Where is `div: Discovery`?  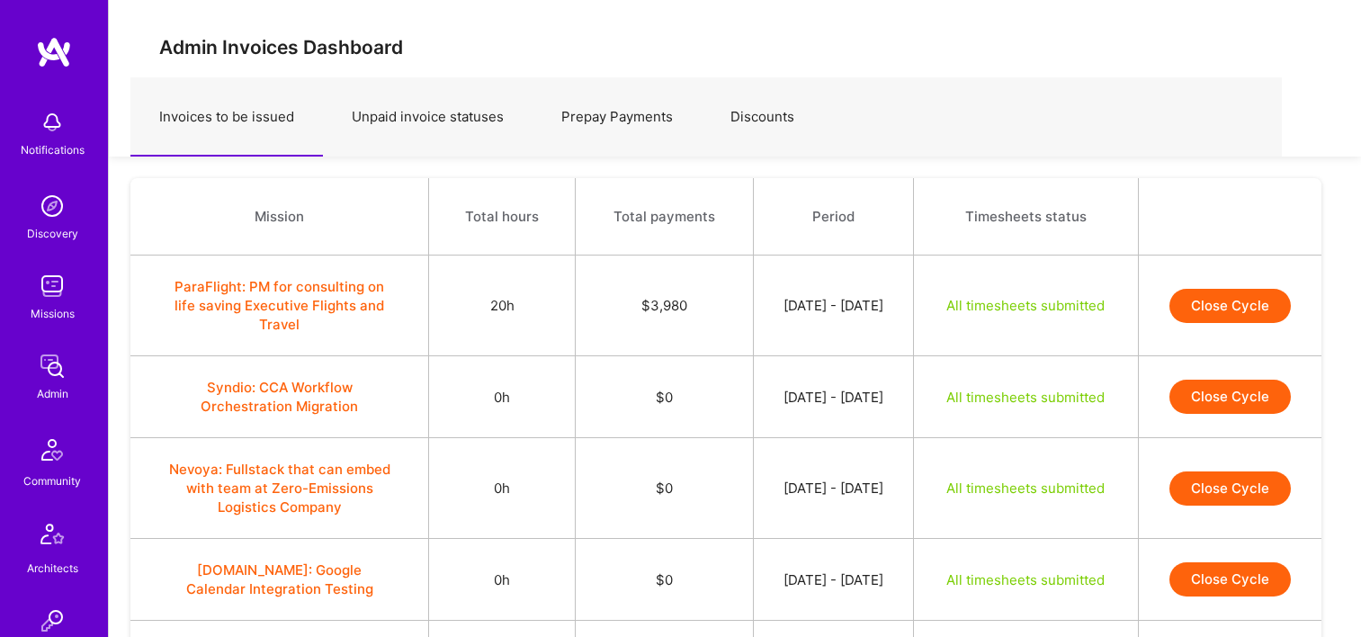 div: Discovery is located at coordinates (52, 233).